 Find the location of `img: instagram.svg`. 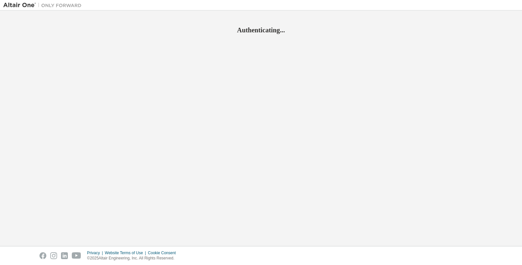

img: instagram.svg is located at coordinates (54, 255).